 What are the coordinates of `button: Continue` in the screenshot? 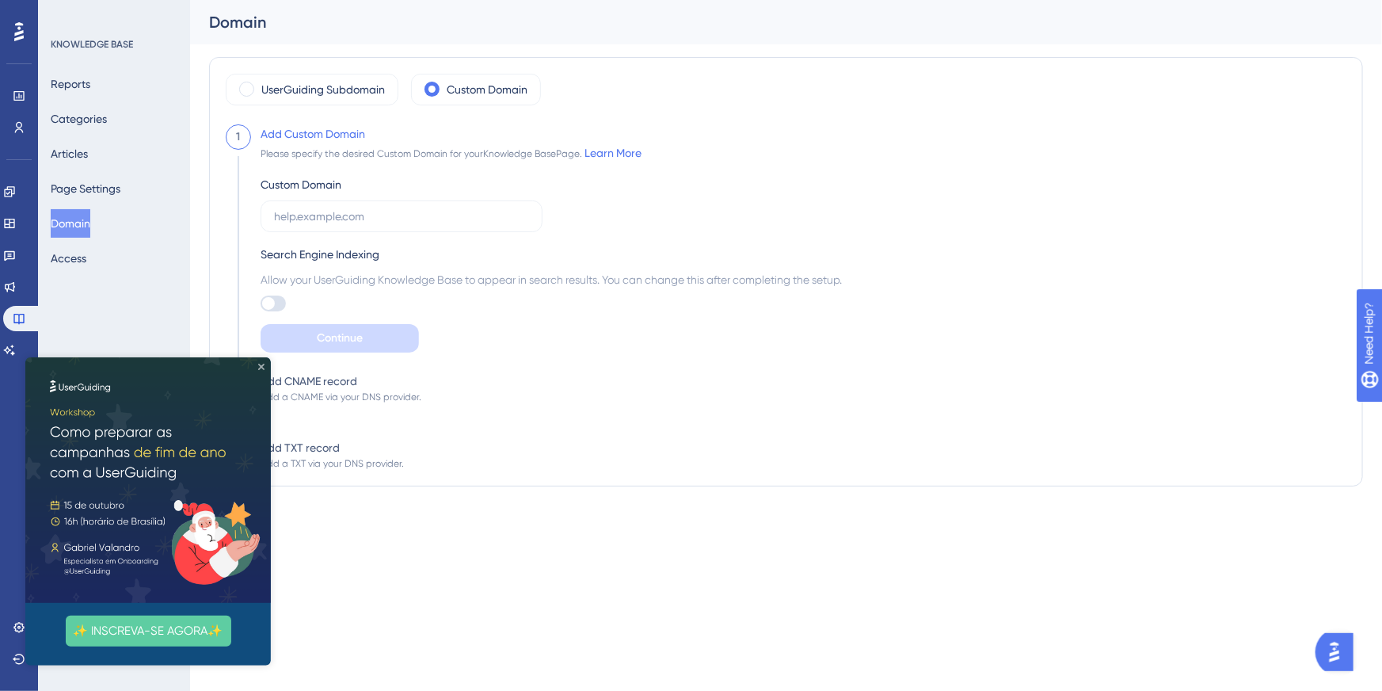 It's located at (340, 338).